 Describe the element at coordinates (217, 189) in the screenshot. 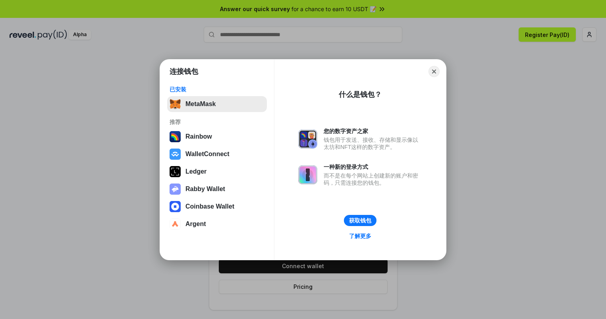

I see `button: Rabby Wallet` at that location.